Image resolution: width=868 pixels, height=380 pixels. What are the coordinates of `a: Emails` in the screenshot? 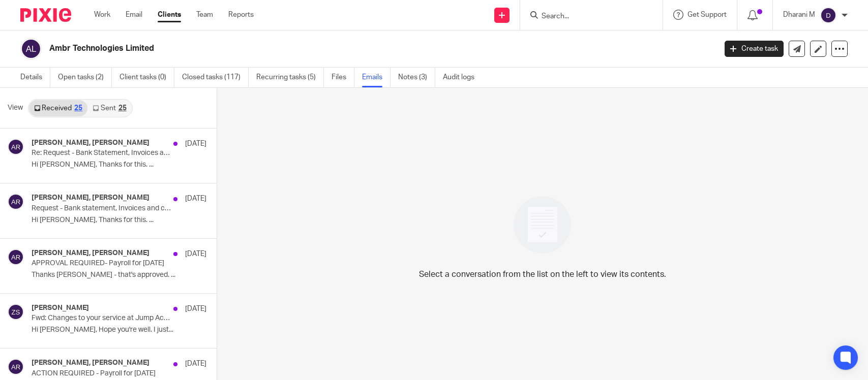 It's located at (376, 77).